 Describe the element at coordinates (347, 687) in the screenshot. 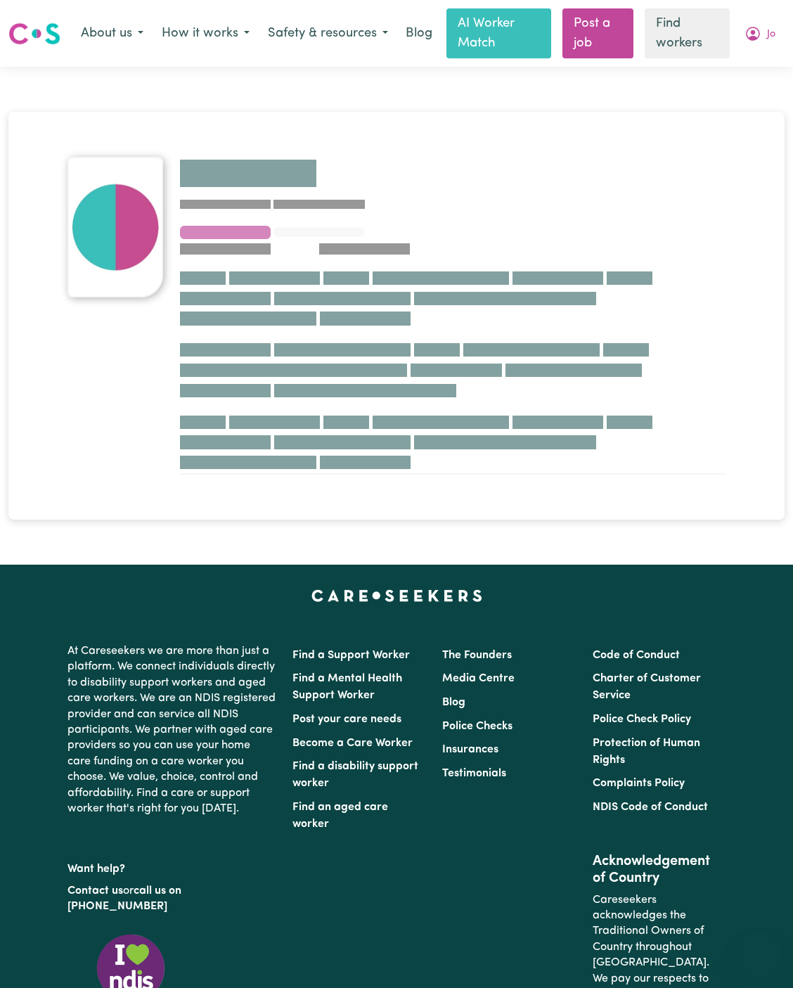

I see `a: Find a Mental Health Support Worker` at that location.